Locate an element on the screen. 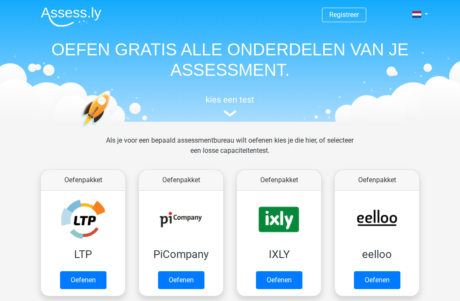 This screenshot has height=301, width=460. div: Als je voor een bepaald assessmentbureau wilt oefenen kies je die hier, of selecteer een losse ca... is located at coordinates (230, 151).